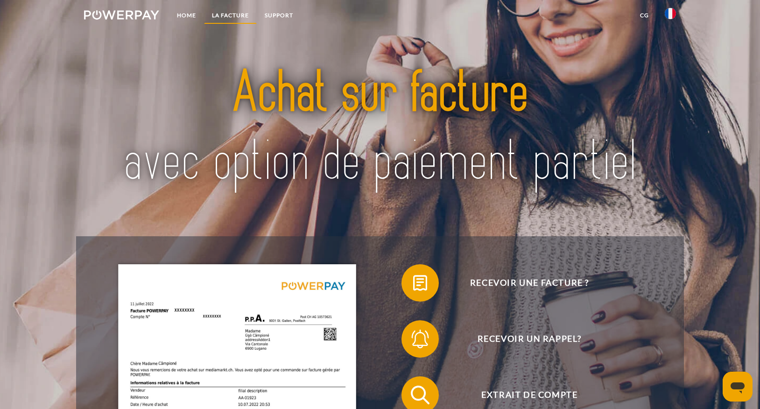  Describe the element at coordinates (523, 283) in the screenshot. I see `button: Recevoir une facture ?` at that location.